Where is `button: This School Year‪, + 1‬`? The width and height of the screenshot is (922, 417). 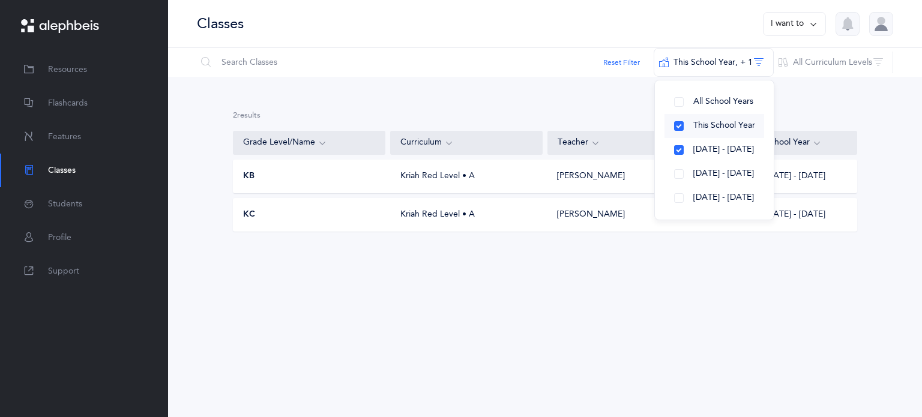
button: This School Year‪, + 1‬ is located at coordinates (713, 62).